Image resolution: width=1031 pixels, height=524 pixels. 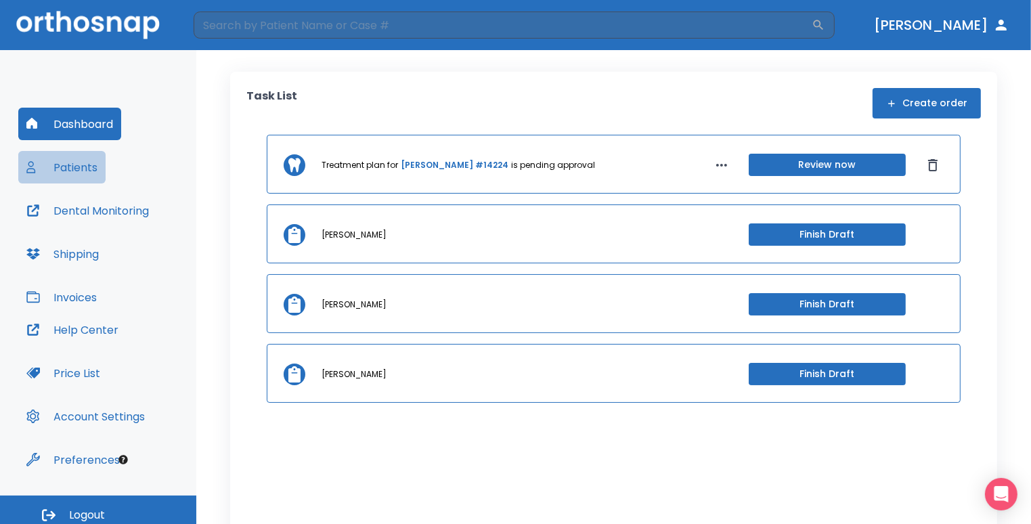 I want to click on button: Price List, so click(x=63, y=373).